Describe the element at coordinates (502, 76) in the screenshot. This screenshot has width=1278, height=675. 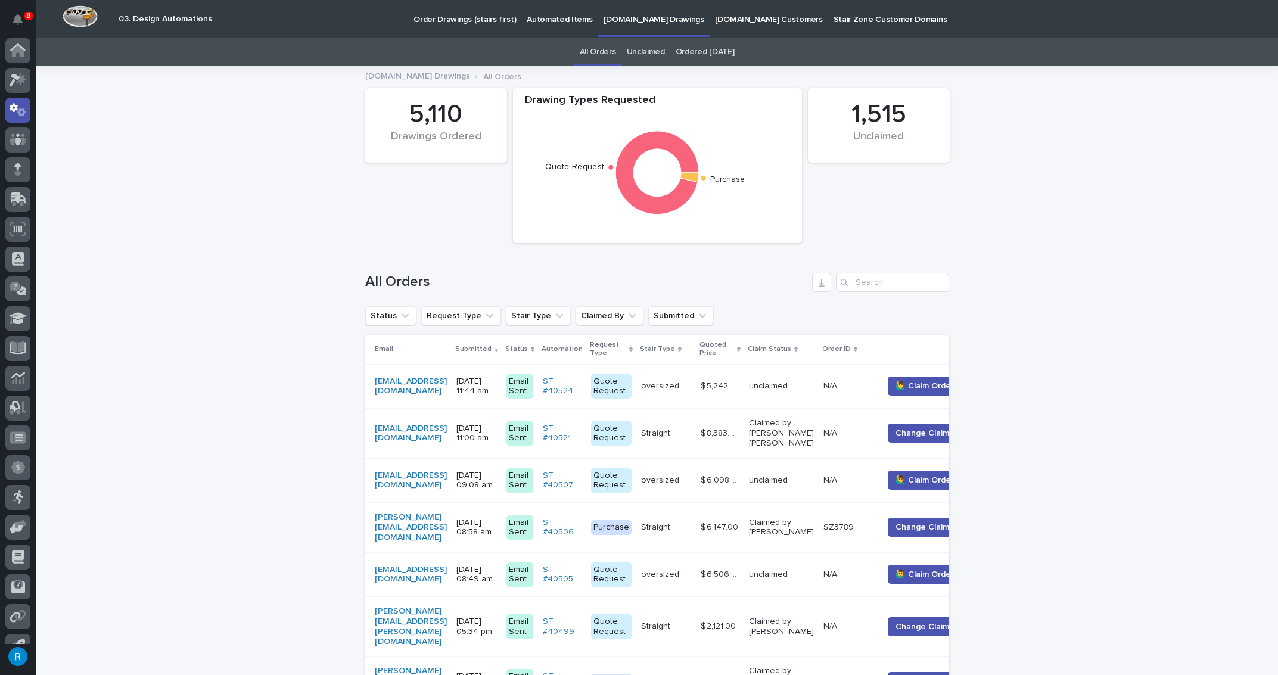
I see `p: All Orders` at that location.